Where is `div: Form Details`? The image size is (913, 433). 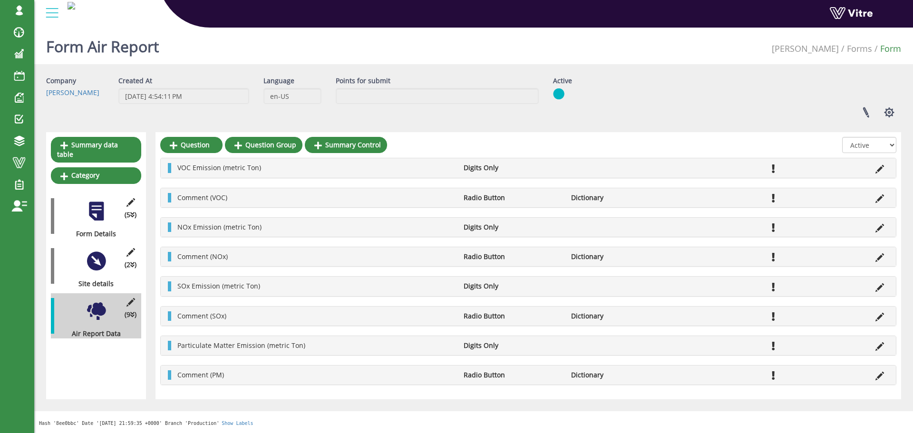
div: Form Details is located at coordinates (92, 234).